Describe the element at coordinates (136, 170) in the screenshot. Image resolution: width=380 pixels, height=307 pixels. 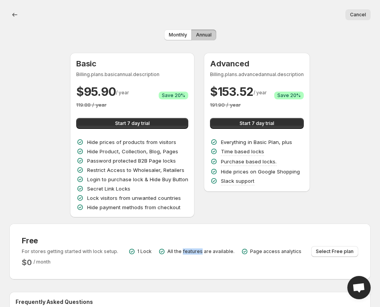
I see `p: Restrict Access to Wholesaler, Retailers` at that location.